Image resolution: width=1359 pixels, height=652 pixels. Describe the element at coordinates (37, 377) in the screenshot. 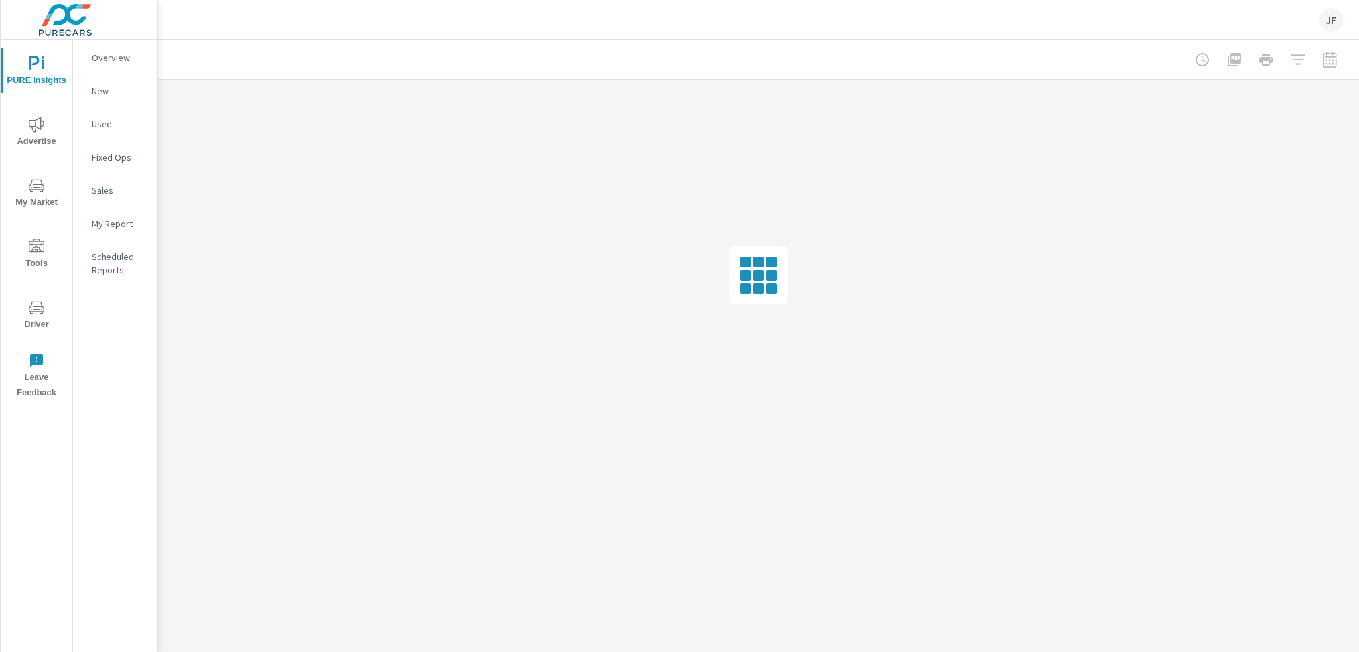

I see `span: Leave Feedback` at that location.